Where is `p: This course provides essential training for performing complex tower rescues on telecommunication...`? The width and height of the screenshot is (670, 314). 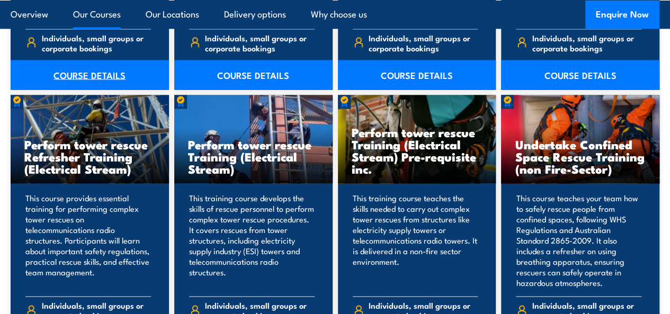
p: This course provides essential training for performing complex tower rescues on telecommunication... is located at coordinates (88, 241).